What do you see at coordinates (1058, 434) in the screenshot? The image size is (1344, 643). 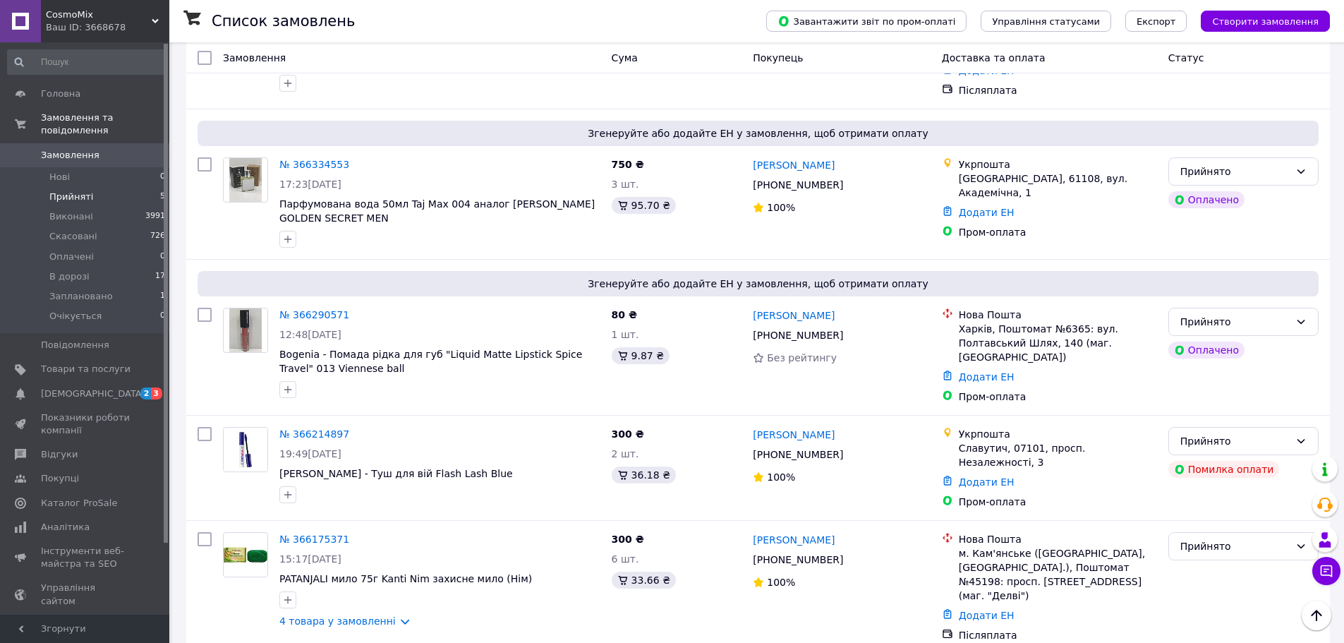 I see `div: Укрпошта` at bounding box center [1058, 434].